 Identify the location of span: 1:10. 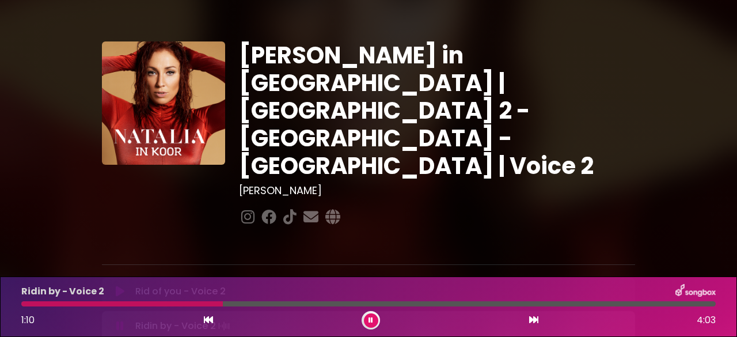
(28, 319).